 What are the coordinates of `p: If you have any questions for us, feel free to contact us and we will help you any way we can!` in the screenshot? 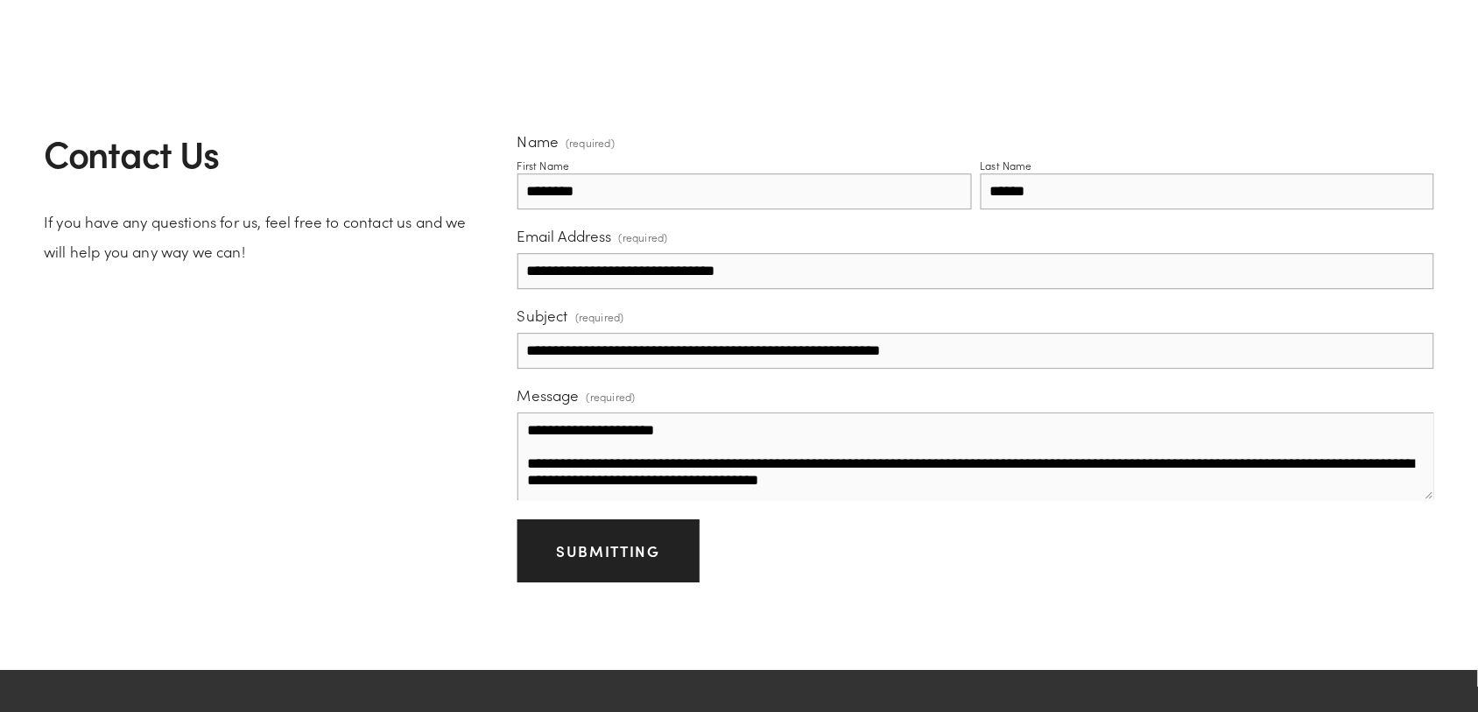 It's located at (265, 236).